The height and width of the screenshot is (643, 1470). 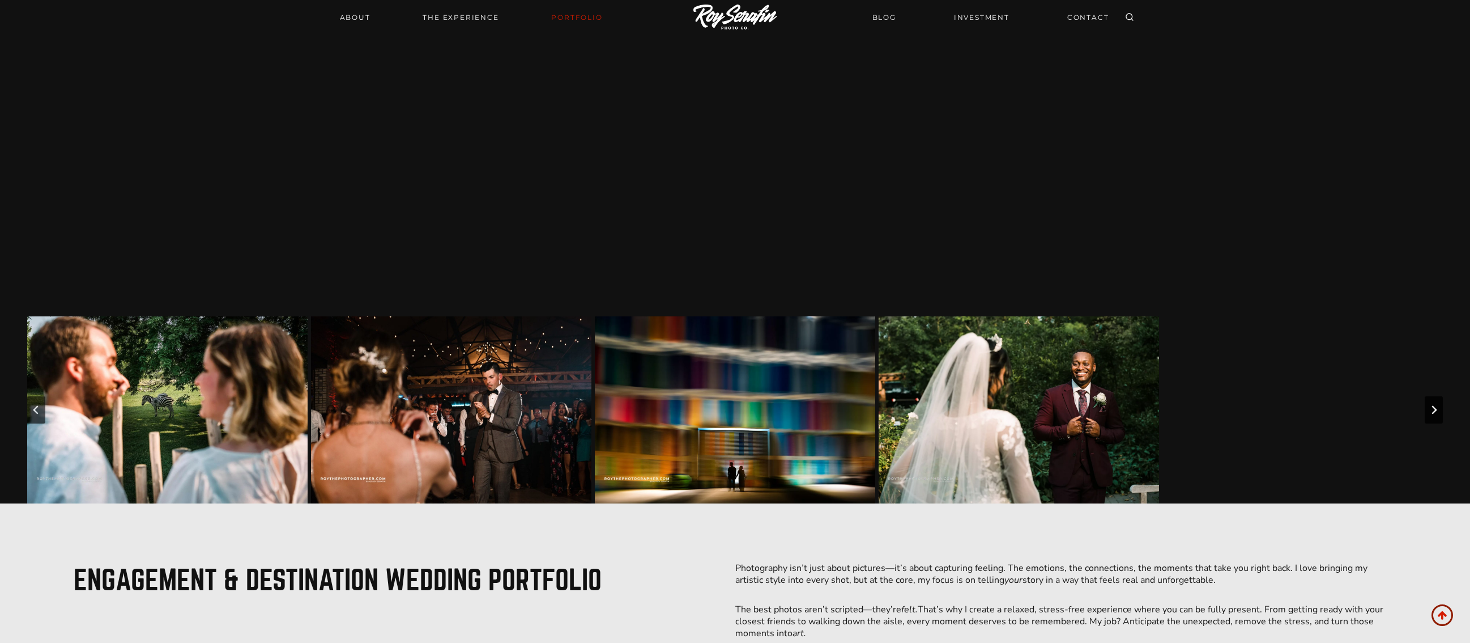 I want to click on a: THE EXPERIENCE, so click(x=461, y=18).